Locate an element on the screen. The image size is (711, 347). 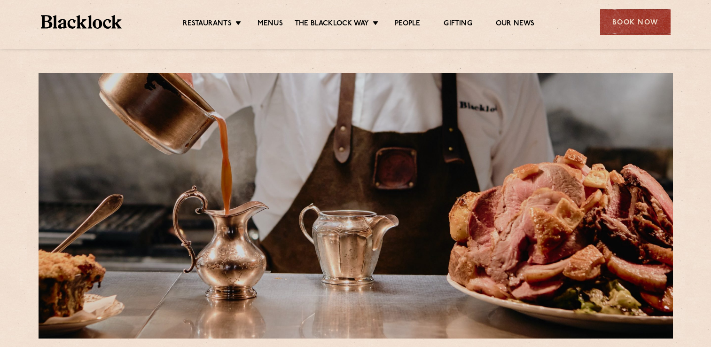
a: Menus is located at coordinates (270, 24).